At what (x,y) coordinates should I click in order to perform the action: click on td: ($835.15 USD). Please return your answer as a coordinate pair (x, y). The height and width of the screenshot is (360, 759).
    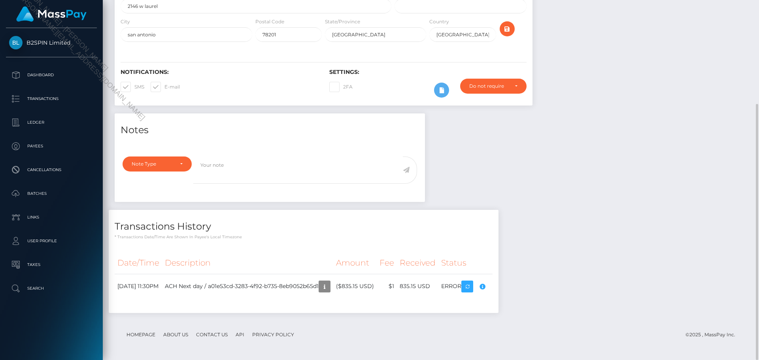
    Looking at the image, I should click on (355, 286).